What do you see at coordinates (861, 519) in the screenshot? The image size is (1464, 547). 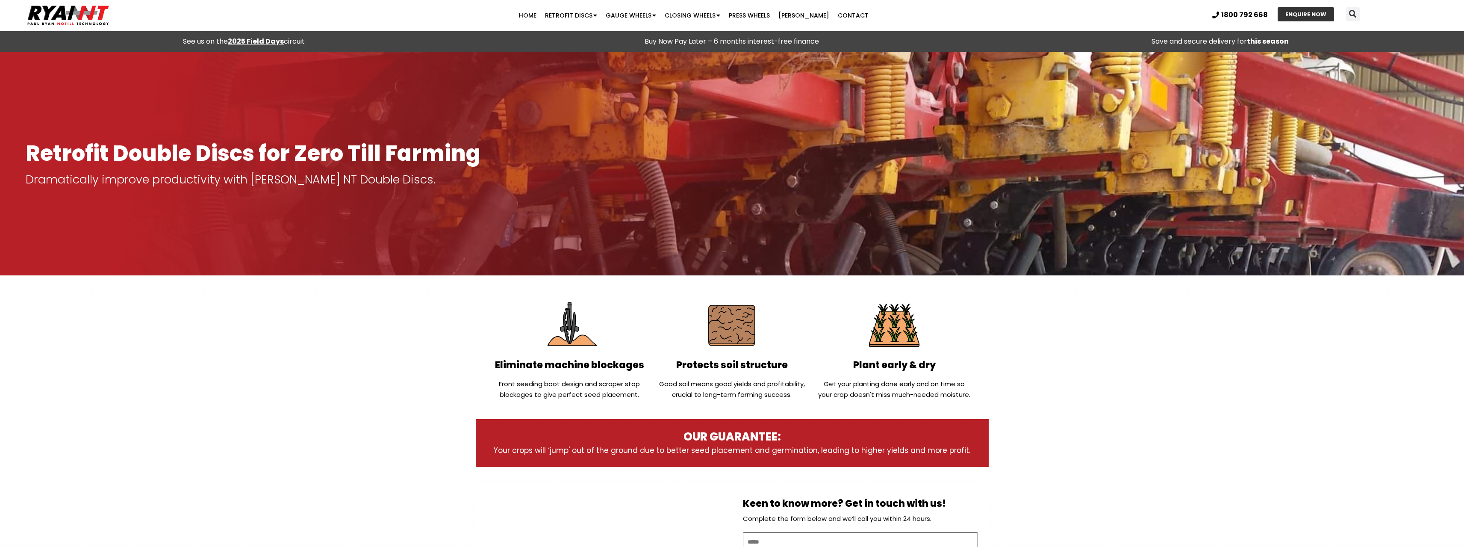 I see `p: Complete the form below and we’ll call you within 24 hours.` at bounding box center [861, 519].